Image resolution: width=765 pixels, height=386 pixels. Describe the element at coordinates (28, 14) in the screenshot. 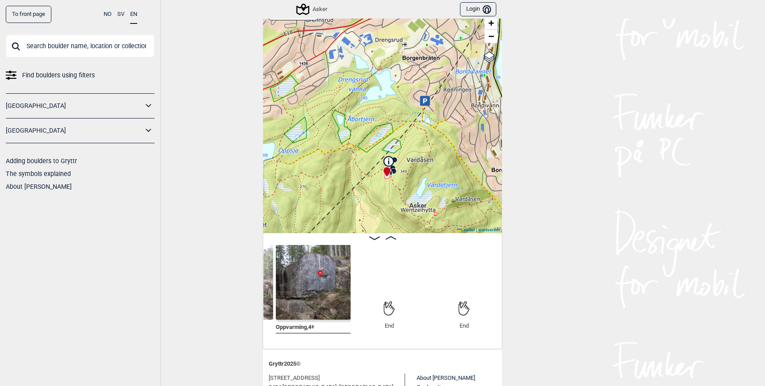

I see `a: To front page` at that location.